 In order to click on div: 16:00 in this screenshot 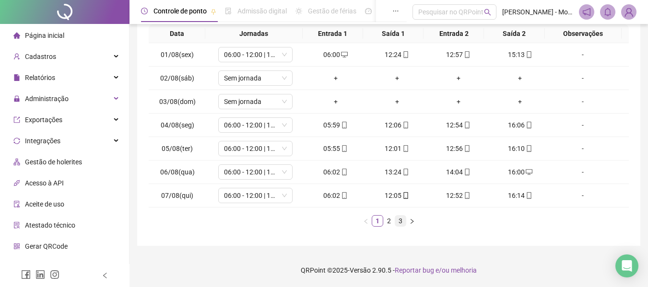, I will do `click(520, 172)`.